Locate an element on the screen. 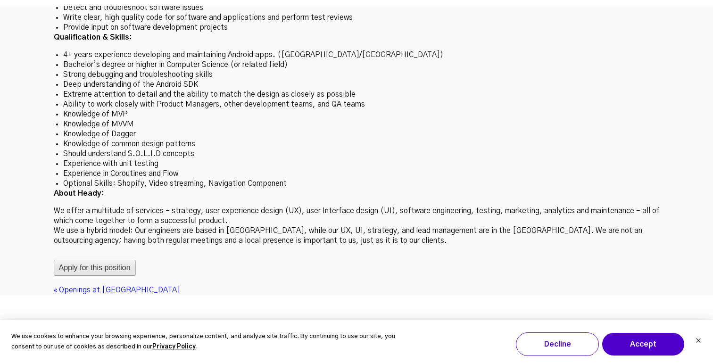 Image resolution: width=713 pixels, height=364 pixels. p: We offer a multitude of services – strategy, user experience design (UX), user Interface design (... is located at coordinates (357, 226).